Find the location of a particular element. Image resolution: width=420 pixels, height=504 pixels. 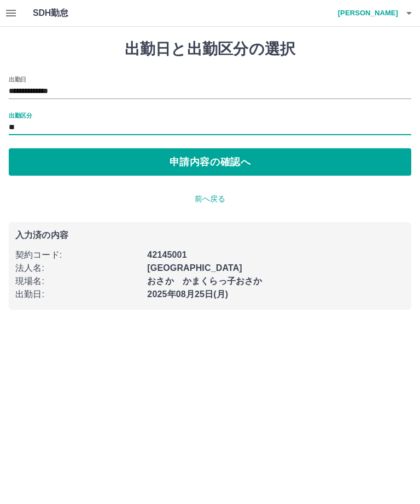

p: 法人名 : is located at coordinates (78, 268).